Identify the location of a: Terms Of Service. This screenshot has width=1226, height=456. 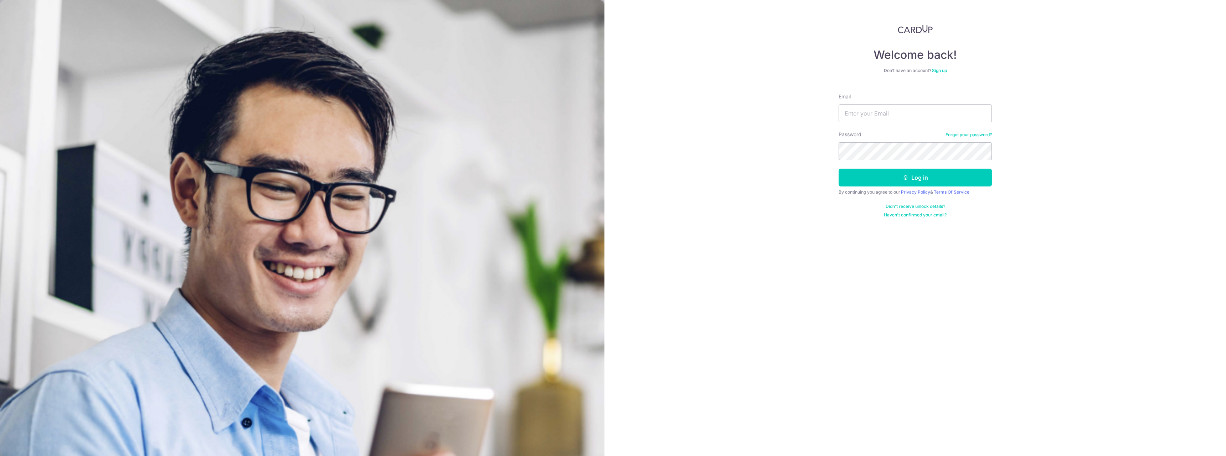
(951, 192).